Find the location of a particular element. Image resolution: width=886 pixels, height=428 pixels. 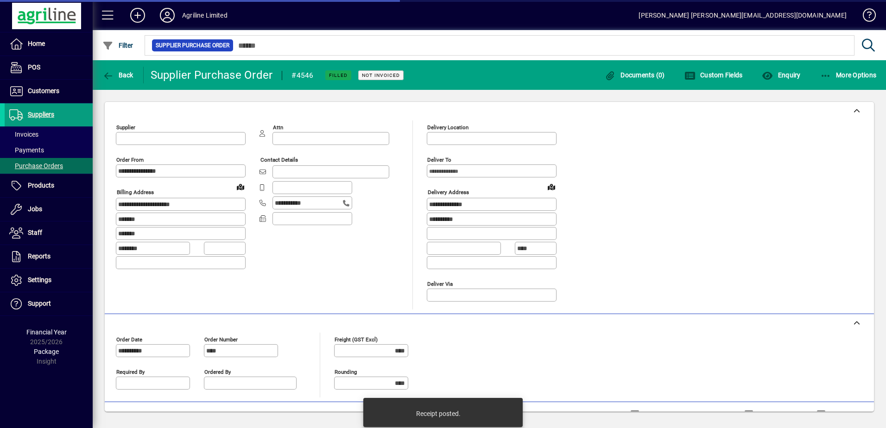

mat-label: Deliver via is located at coordinates (440, 283).